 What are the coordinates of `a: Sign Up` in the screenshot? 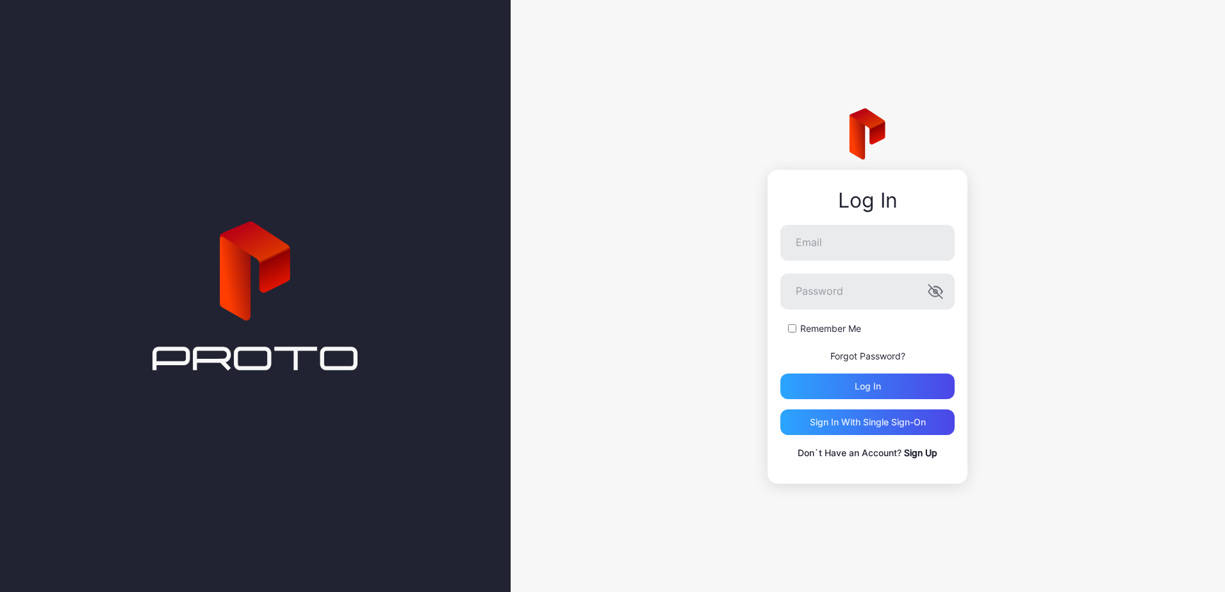 It's located at (921, 452).